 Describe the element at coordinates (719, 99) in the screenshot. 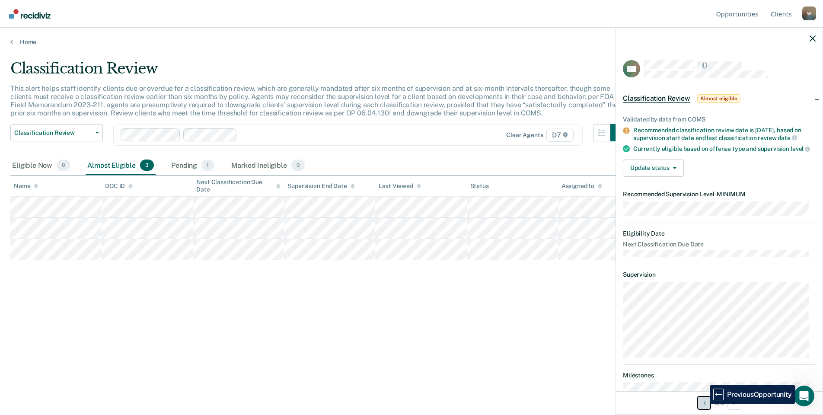

I see `div: Classification ReviewAlmost eligible` at that location.